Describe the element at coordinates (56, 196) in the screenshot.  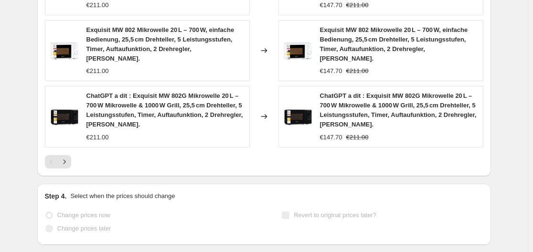
I see `h2: Step 4.` at that location.